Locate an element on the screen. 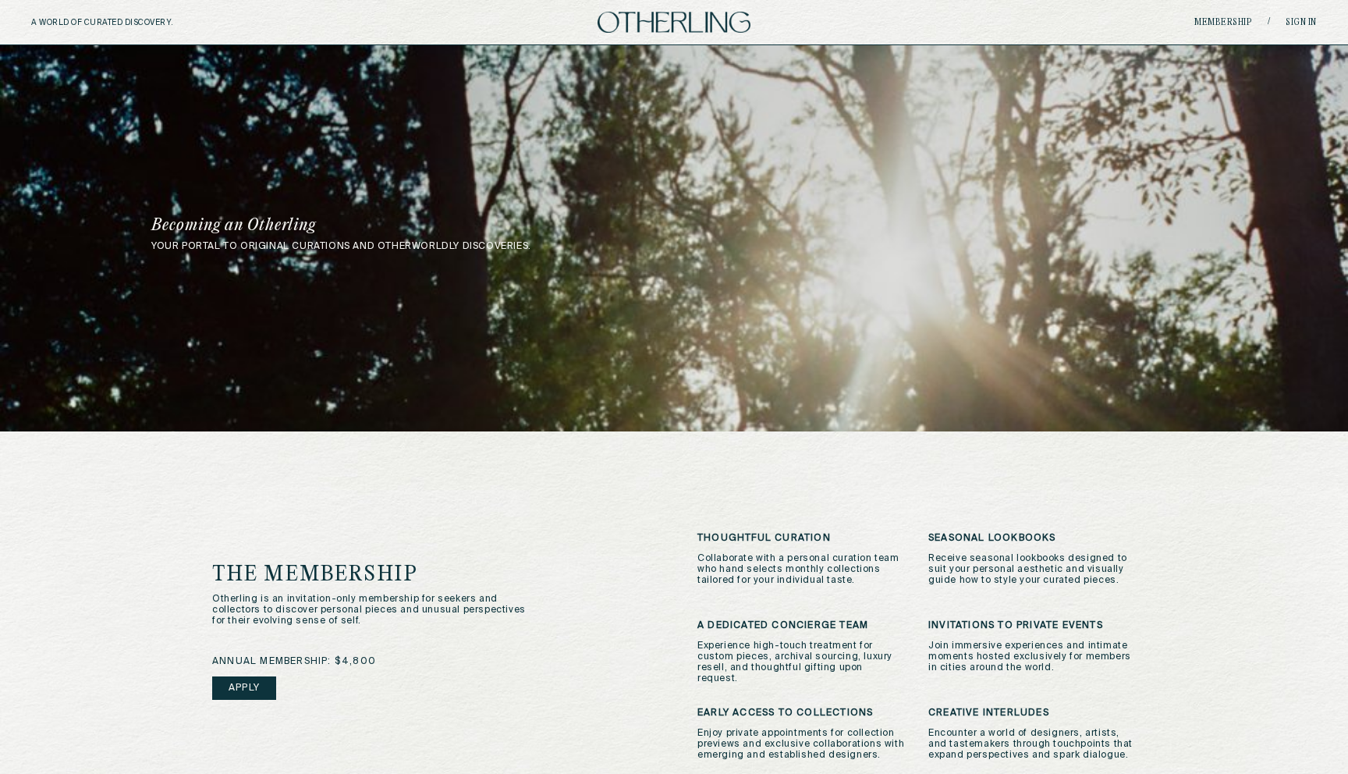 The width and height of the screenshot is (1348, 774). h3: invitations to private events is located at coordinates (1032, 626).